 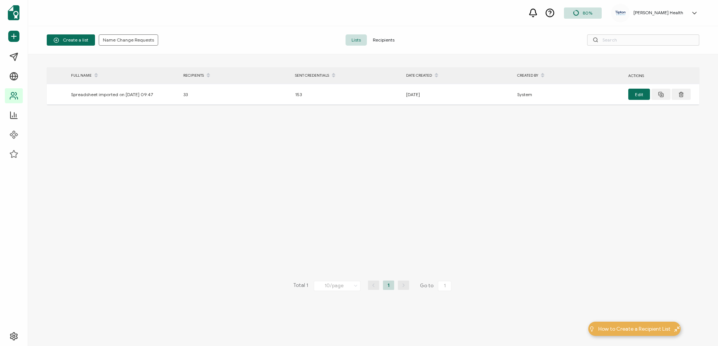 What do you see at coordinates (71, 40) in the screenshot?
I see `span: Create a list` at bounding box center [71, 40].